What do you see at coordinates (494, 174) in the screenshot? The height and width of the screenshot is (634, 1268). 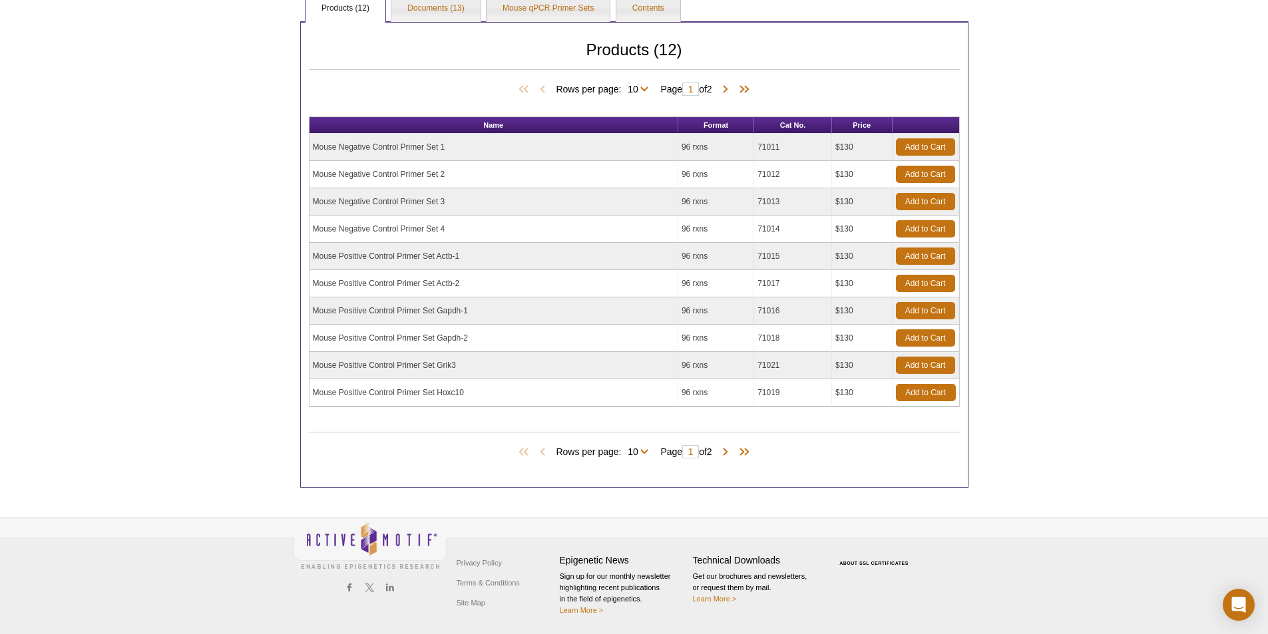 I see `td: Mouse Negative Control Primer Set 2` at bounding box center [494, 174].